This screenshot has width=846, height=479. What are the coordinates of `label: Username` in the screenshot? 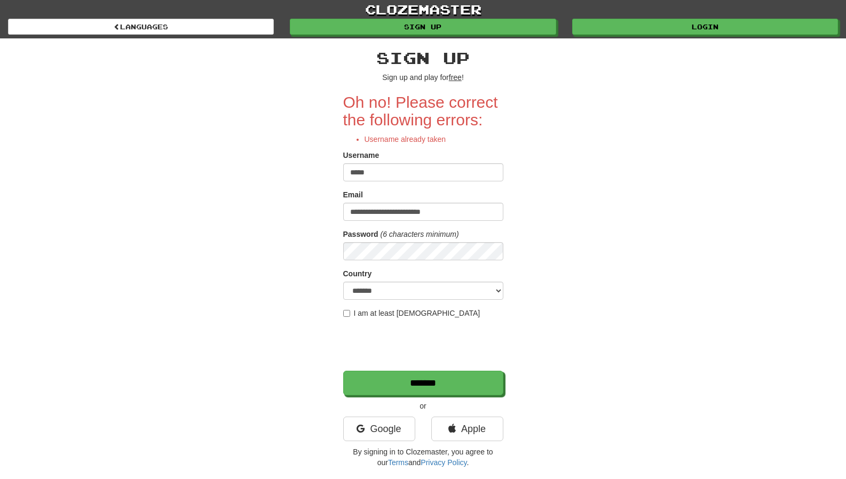 It's located at (361, 155).